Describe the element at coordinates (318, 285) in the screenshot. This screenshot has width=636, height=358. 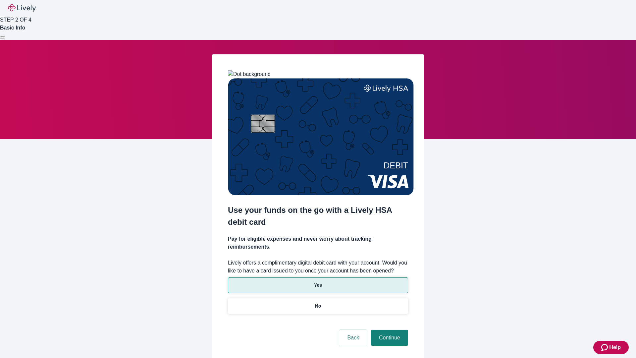
I see `button: Yes` at that location.